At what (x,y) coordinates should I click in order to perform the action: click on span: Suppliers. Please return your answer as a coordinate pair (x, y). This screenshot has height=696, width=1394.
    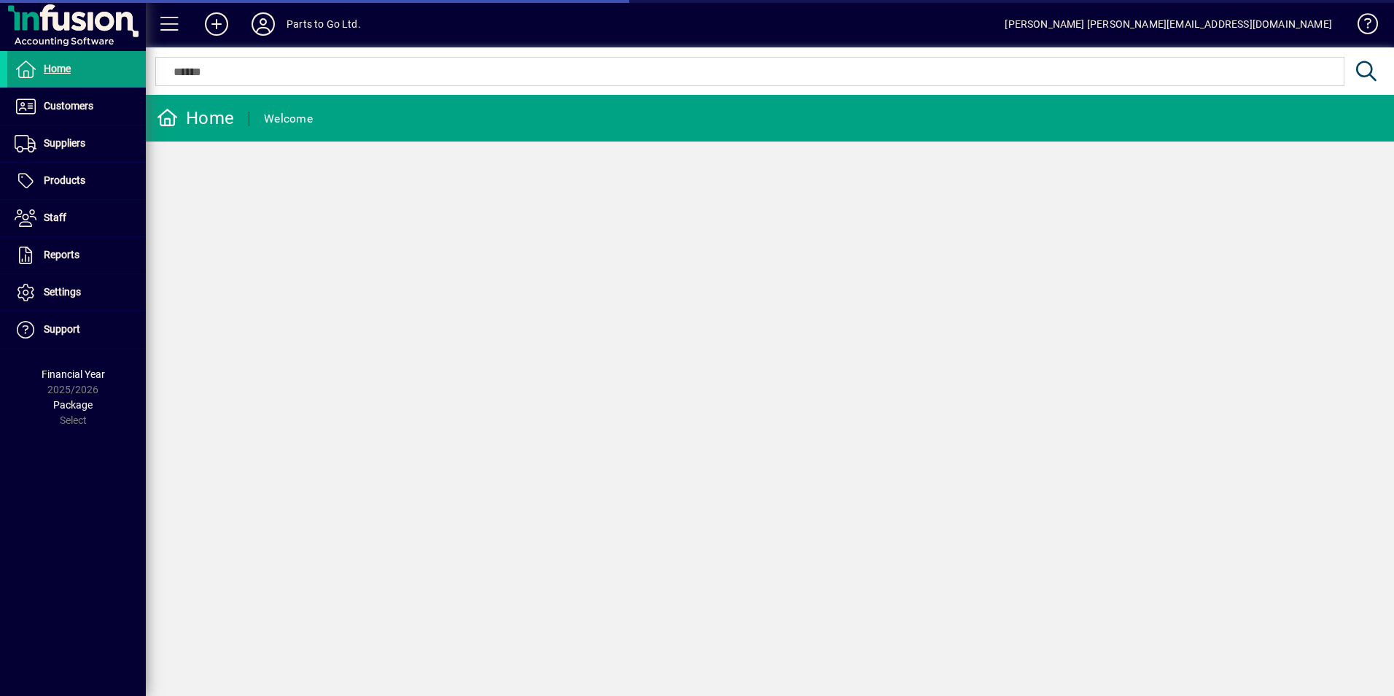
    Looking at the image, I should click on (64, 143).